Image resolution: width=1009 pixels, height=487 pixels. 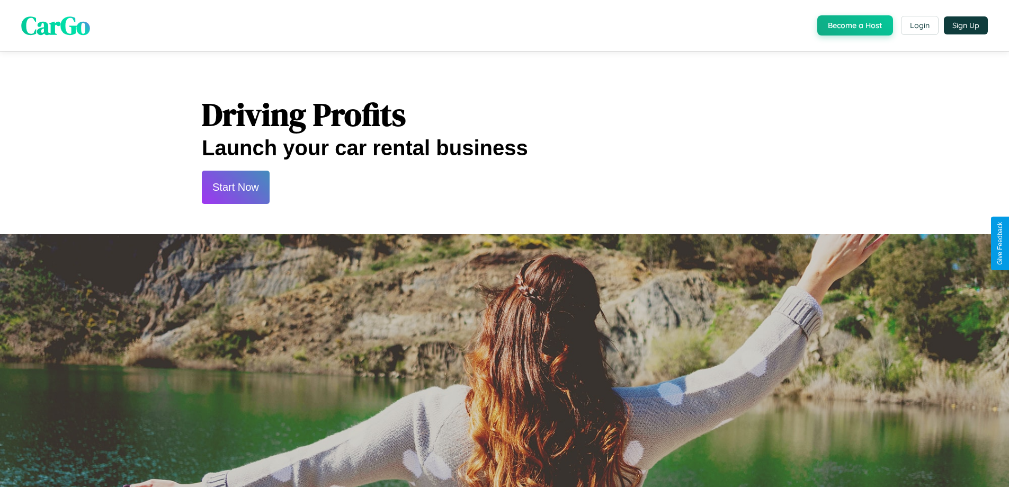 What do you see at coordinates (504, 114) in the screenshot?
I see `h1: Driving Profits` at bounding box center [504, 114].